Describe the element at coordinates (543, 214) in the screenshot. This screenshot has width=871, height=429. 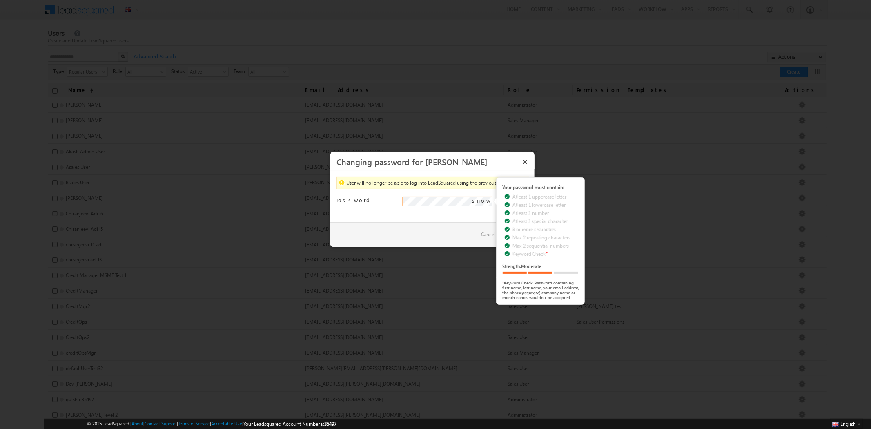
I see `li: Atleast 1 number` at that location.